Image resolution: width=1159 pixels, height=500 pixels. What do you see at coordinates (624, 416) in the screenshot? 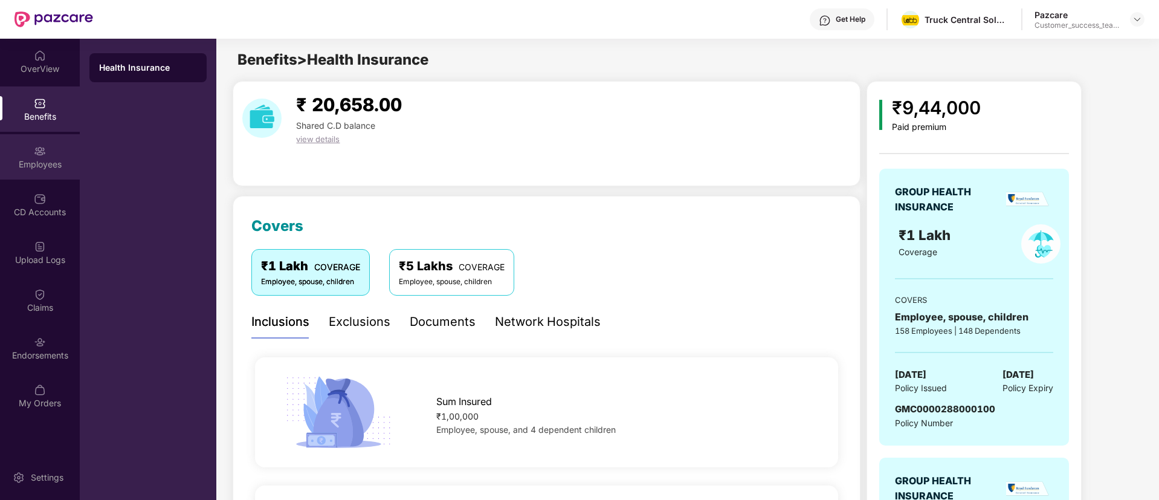
I see `div: ₹1,00,000` at bounding box center [624, 416].